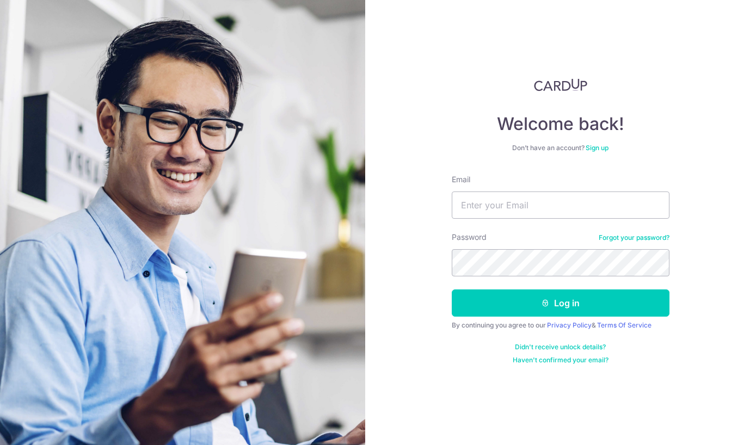 Image resolution: width=756 pixels, height=445 pixels. Describe the element at coordinates (624, 325) in the screenshot. I see `a: Terms Of Service` at that location.